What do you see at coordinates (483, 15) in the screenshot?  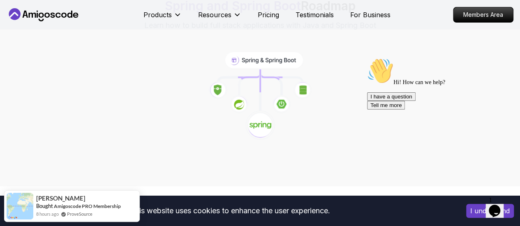 I see `a: Members Area` at bounding box center [483, 15].